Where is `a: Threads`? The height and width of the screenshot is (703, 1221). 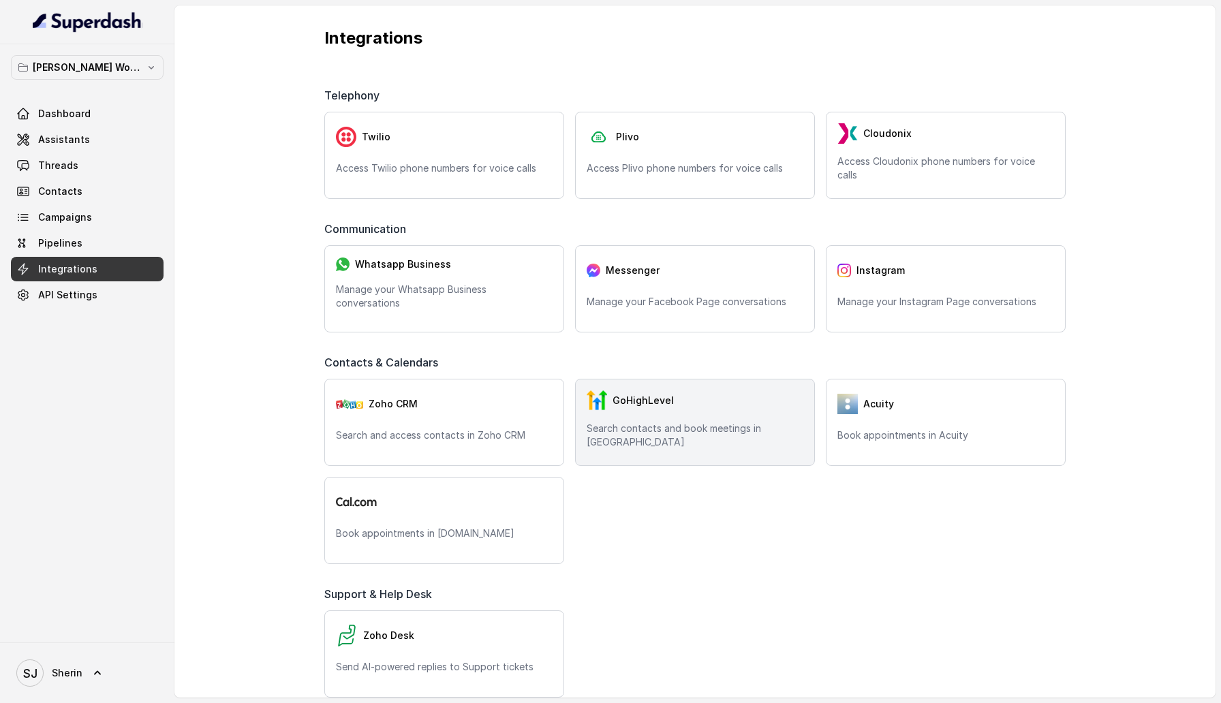 a: Threads is located at coordinates (87, 166).